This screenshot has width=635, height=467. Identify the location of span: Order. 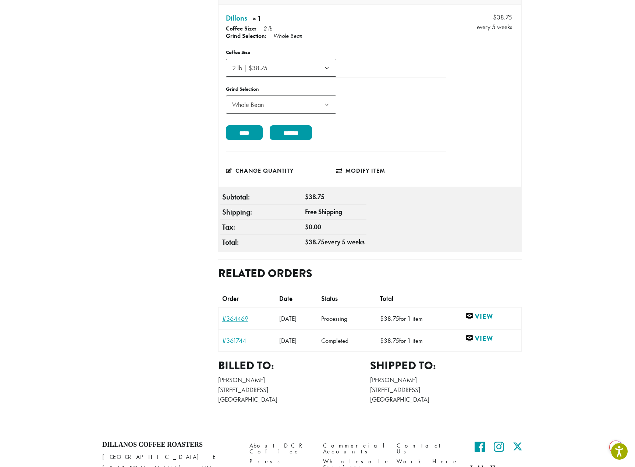
(230, 299).